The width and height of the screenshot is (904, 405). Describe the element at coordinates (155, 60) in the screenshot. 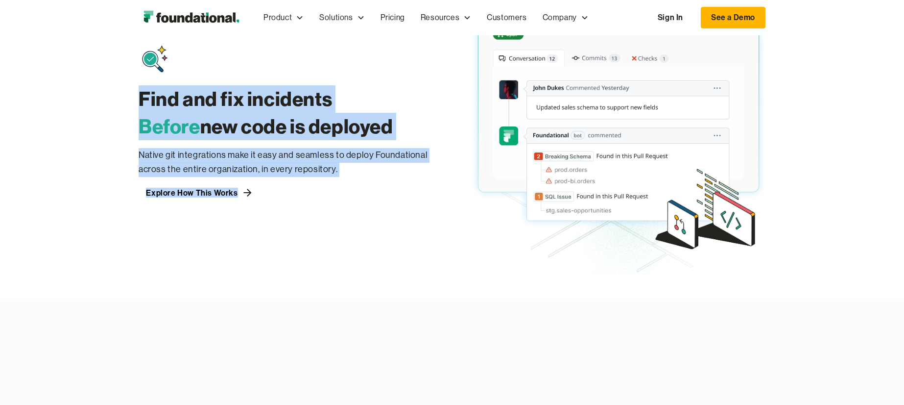

I see `img: Find and Fix Icon` at that location.